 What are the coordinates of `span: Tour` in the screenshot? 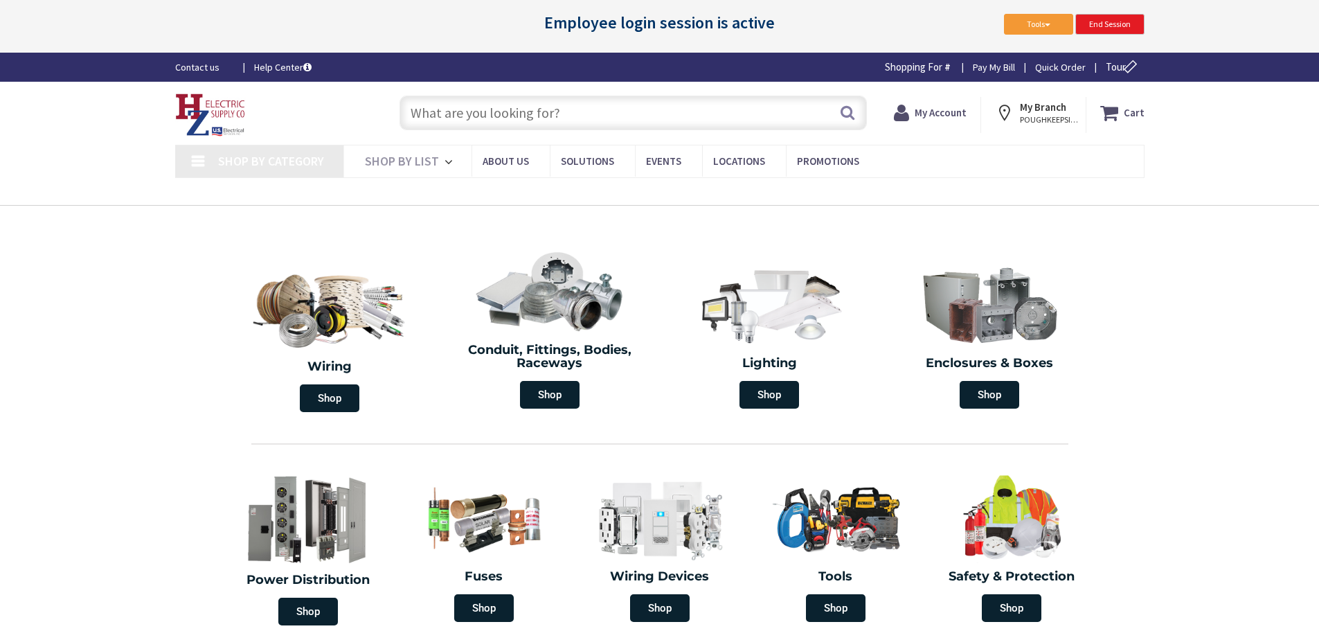 It's located at (1123, 66).